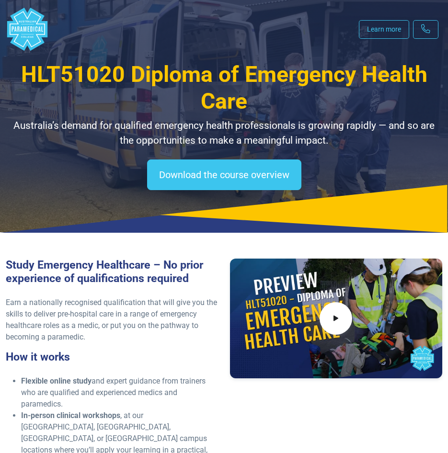  Describe the element at coordinates (112, 357) in the screenshot. I see `h3: How it works` at that location.